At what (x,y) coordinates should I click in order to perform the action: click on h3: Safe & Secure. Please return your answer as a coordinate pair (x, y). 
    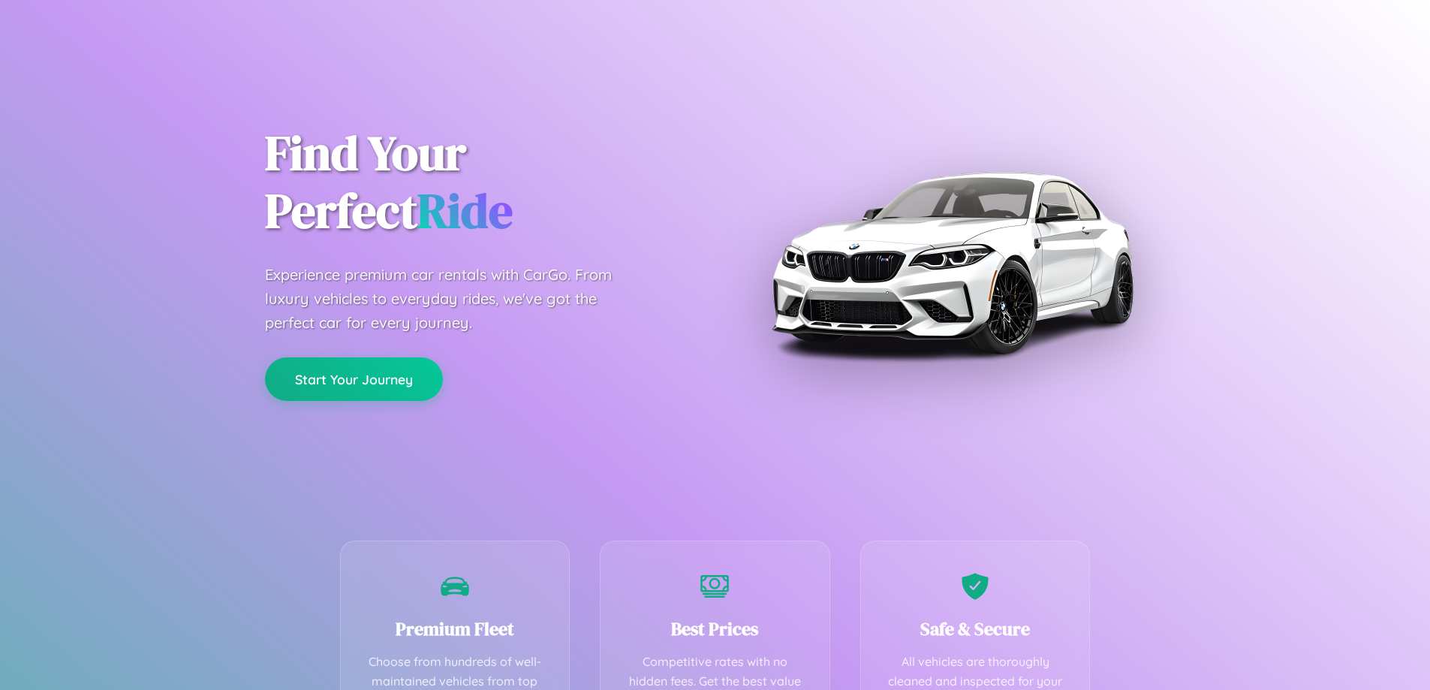
    Looking at the image, I should click on (975, 628).